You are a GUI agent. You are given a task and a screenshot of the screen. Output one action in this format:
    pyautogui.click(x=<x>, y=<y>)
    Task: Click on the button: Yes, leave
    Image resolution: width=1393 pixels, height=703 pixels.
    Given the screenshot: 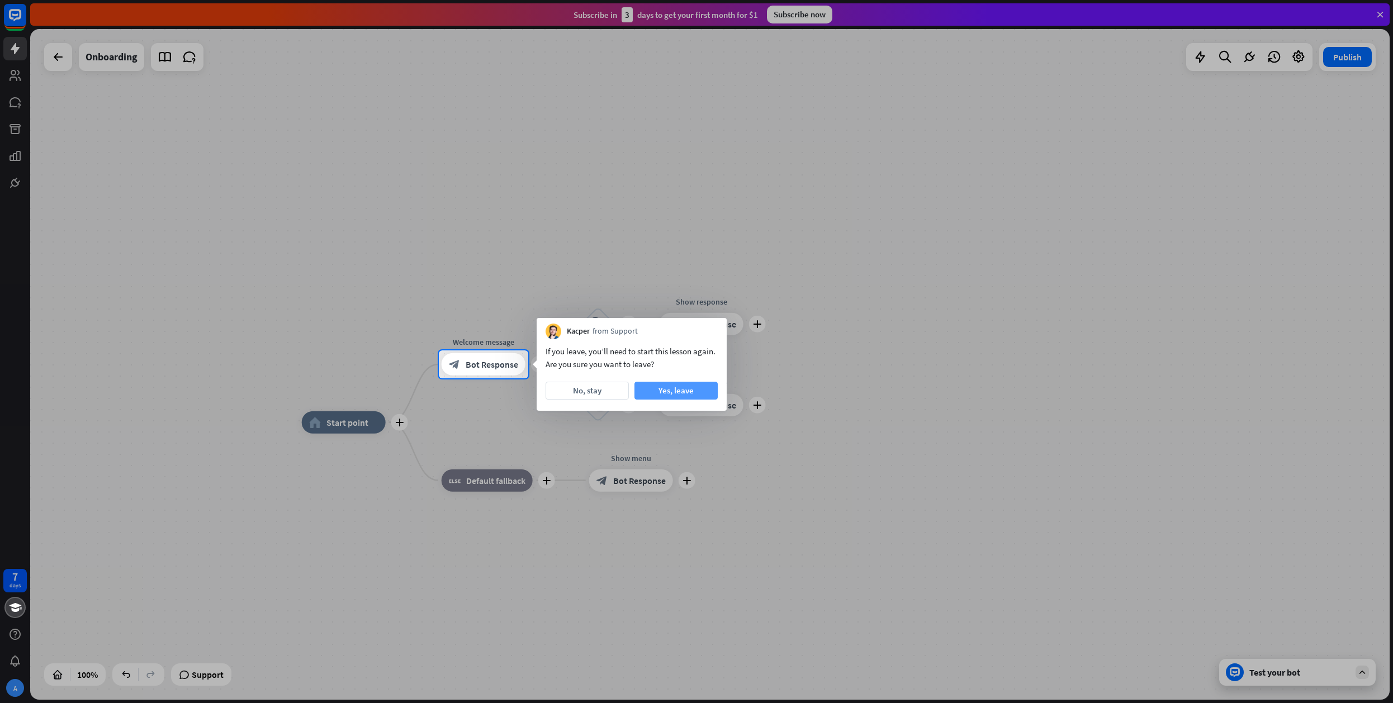 What is the action you would take?
    pyautogui.click(x=676, y=391)
    